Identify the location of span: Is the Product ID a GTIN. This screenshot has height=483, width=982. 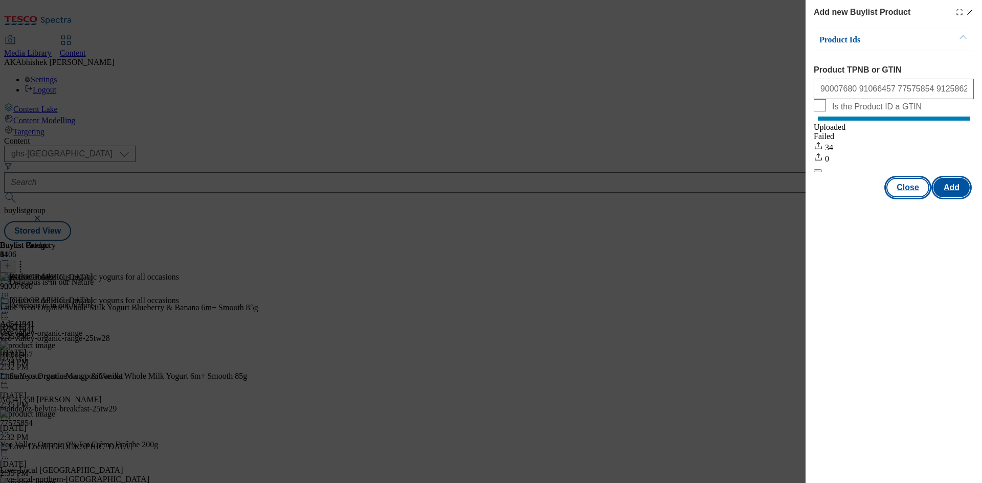
(876, 107).